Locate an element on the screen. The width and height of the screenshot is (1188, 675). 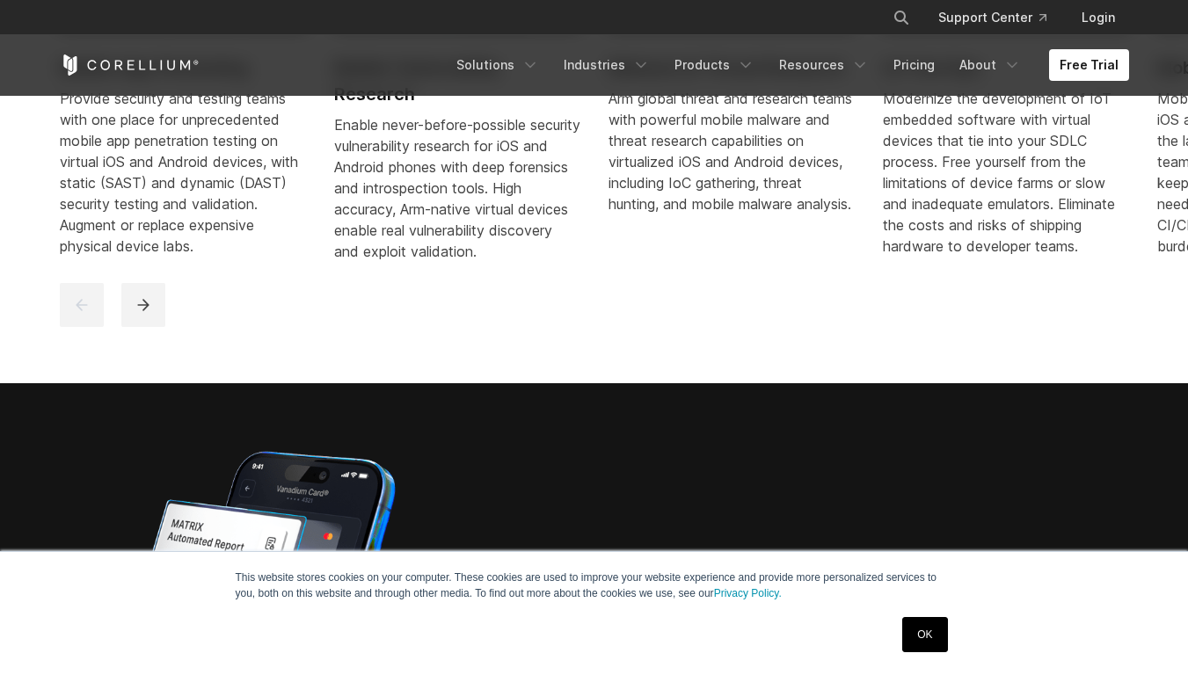
a: Industries is located at coordinates (607, 65).